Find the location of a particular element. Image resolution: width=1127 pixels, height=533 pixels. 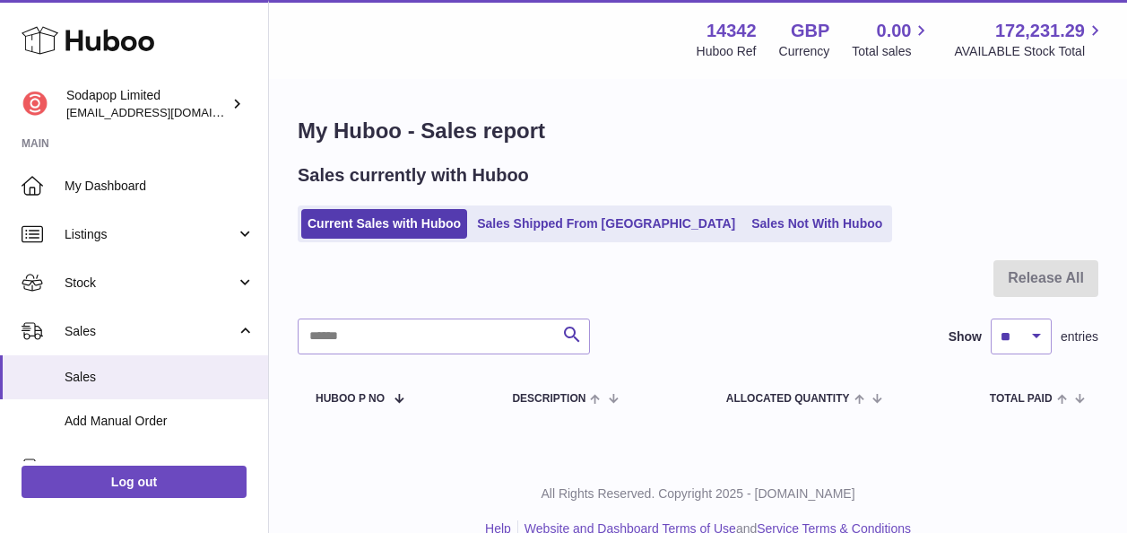

span: My Dashboard is located at coordinates (160, 186).